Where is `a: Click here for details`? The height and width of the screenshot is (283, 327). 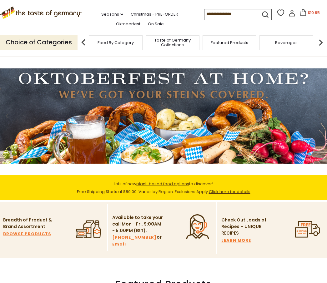 a: Click here for details is located at coordinates (229, 192).